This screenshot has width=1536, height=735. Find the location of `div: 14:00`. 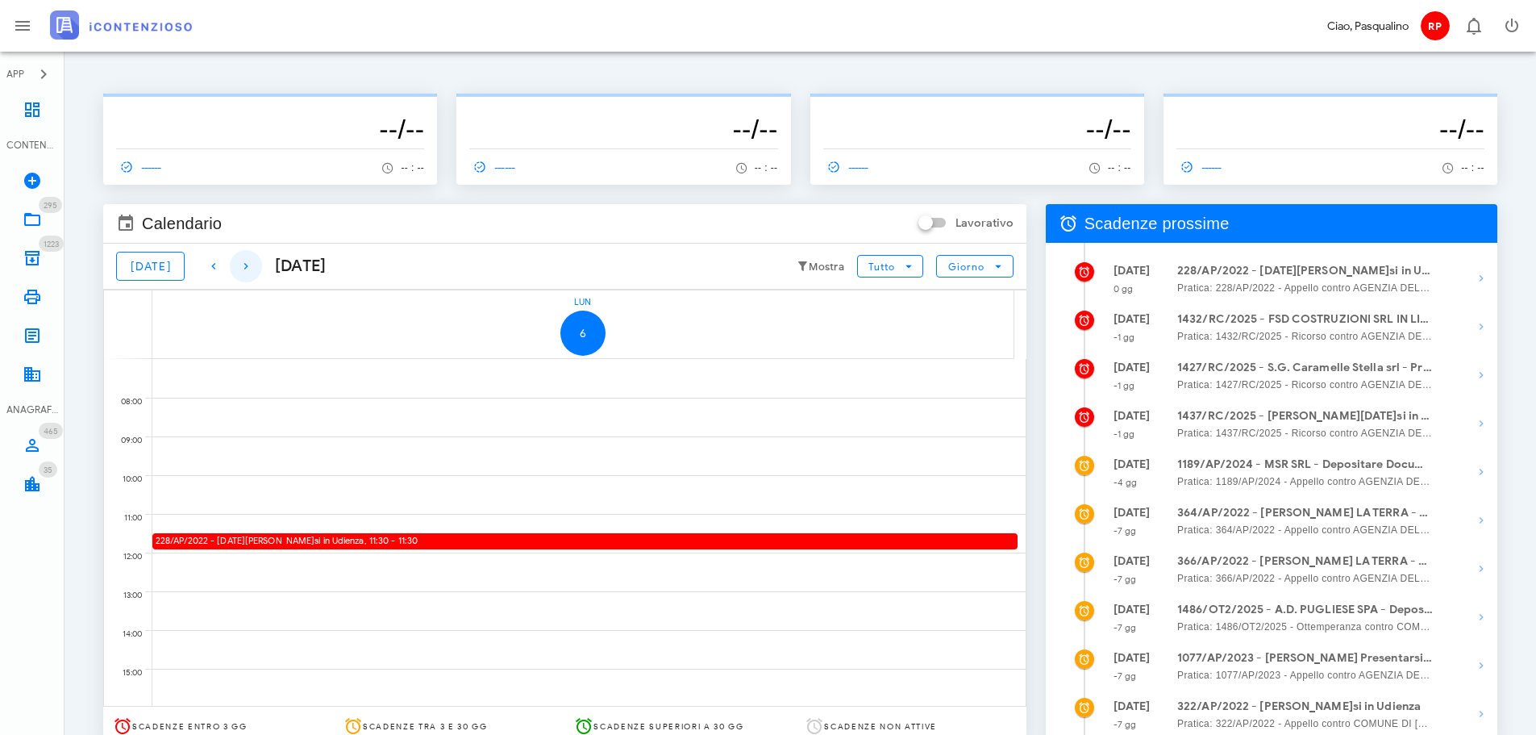

div: 14:00 is located at coordinates (124, 634).